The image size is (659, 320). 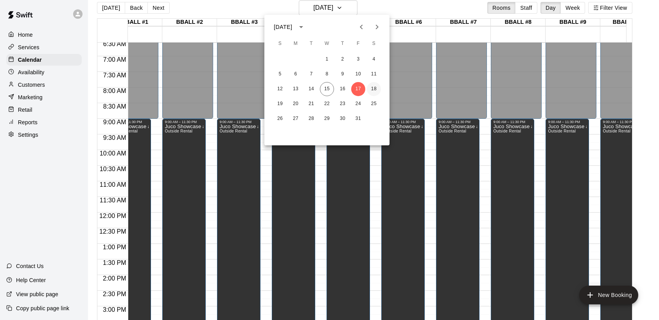 I want to click on button: 22, so click(x=327, y=104).